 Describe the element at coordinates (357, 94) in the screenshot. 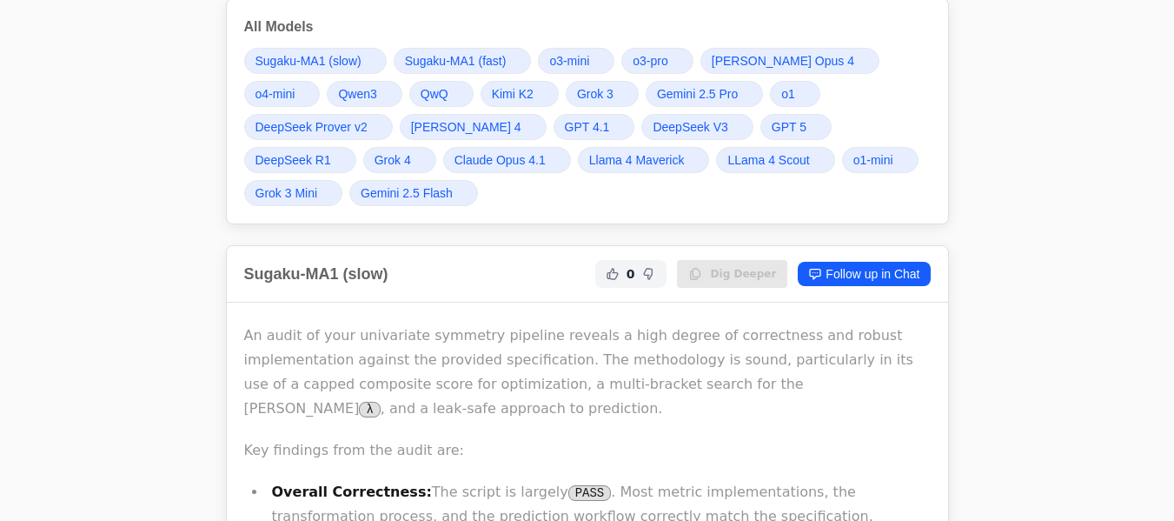

I see `span: Qwen3` at that location.